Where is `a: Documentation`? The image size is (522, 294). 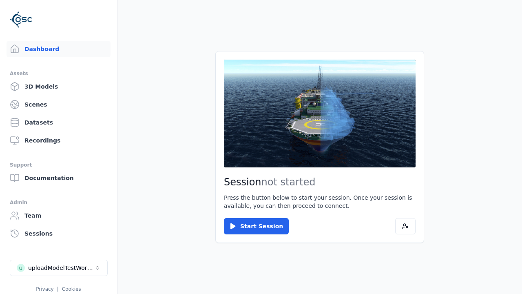
a: Documentation is located at coordinates (58, 178).